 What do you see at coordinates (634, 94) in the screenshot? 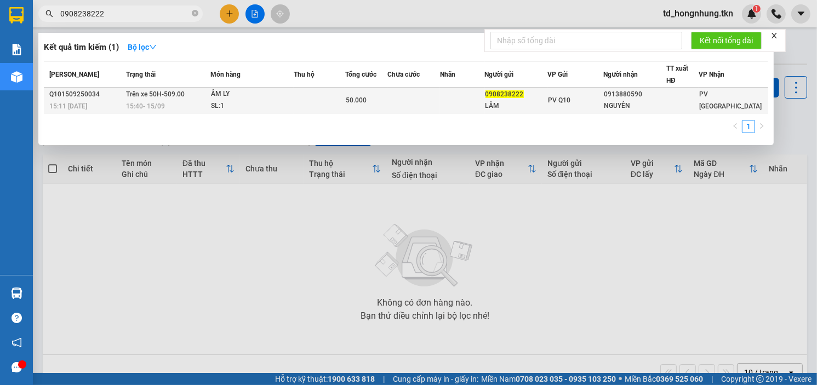
I see `div: 0913880590` at bounding box center [634, 94].